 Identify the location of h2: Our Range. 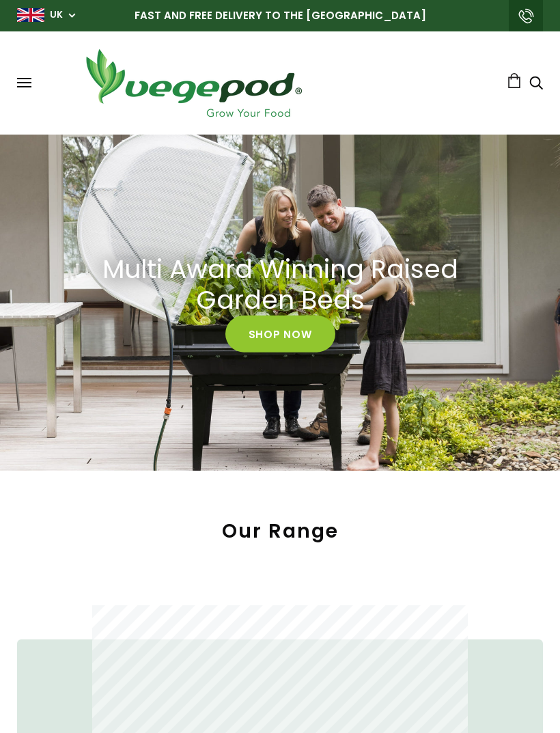
(280, 531).